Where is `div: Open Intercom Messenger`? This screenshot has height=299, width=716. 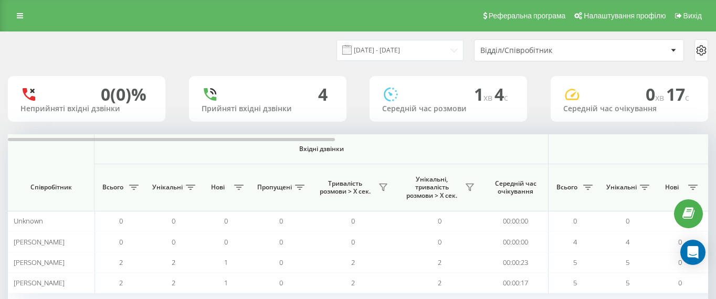 div: Open Intercom Messenger is located at coordinates (693, 253).